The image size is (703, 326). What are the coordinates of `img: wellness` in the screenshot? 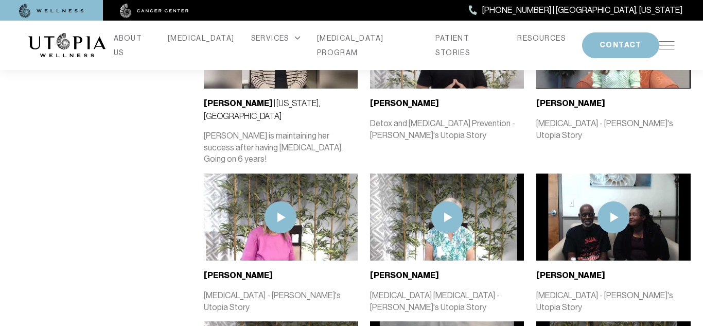 It's located at (51, 11).